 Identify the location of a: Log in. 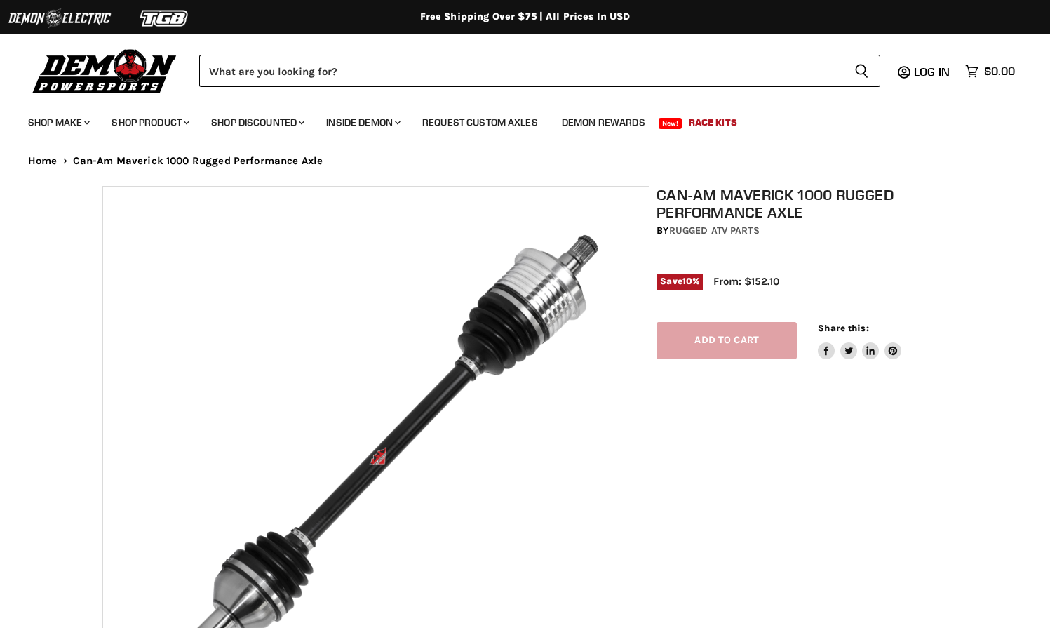
(933, 72).